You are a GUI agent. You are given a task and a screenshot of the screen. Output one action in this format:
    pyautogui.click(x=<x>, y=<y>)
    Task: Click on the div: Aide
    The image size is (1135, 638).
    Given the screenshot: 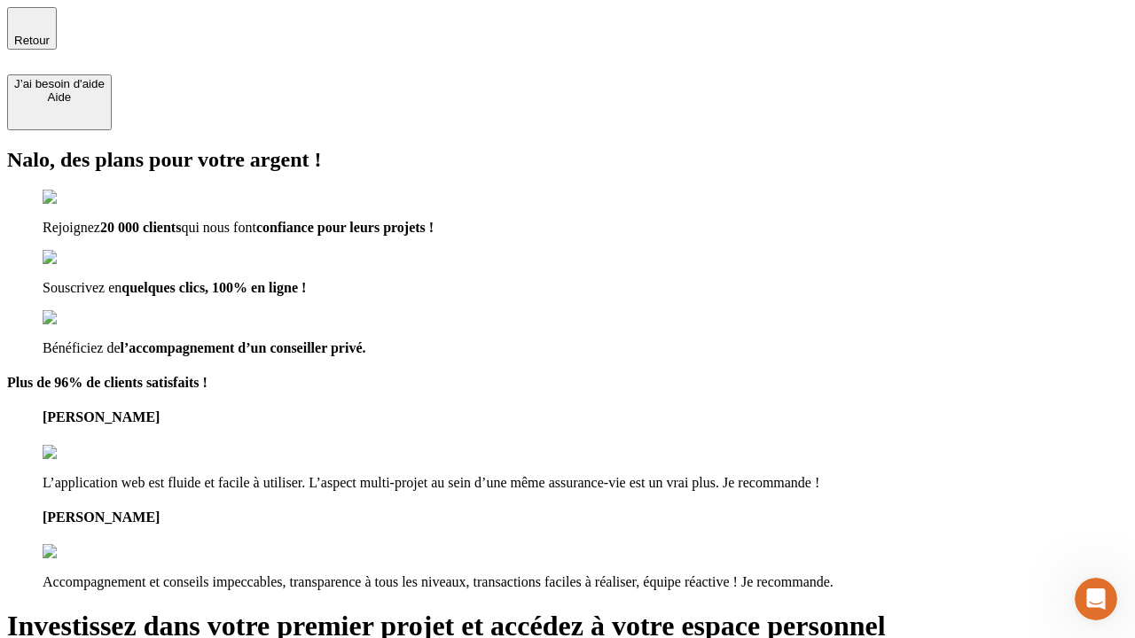 What is the action you would take?
    pyautogui.click(x=59, y=97)
    